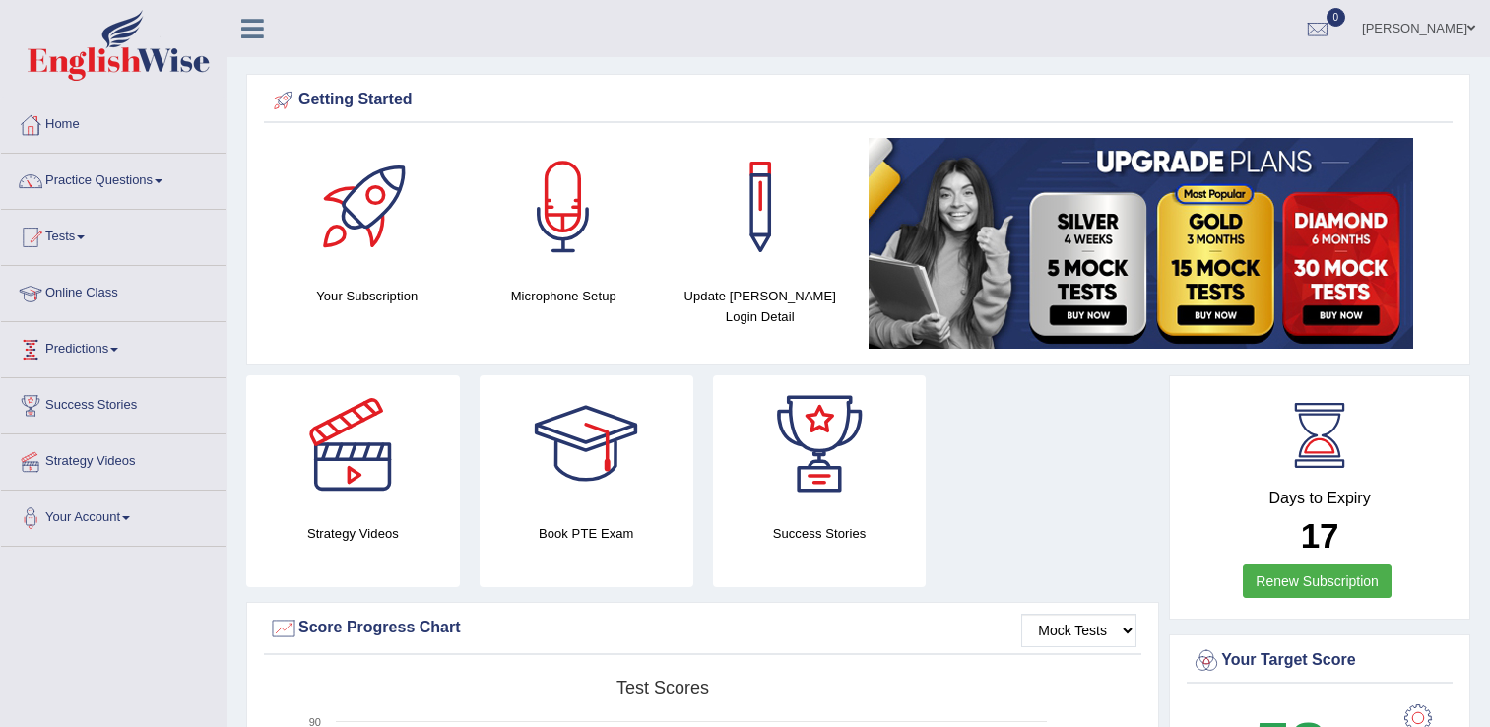 The height and width of the screenshot is (727, 1490). What do you see at coordinates (819, 533) in the screenshot?
I see `h4: Success Stories` at bounding box center [819, 533].